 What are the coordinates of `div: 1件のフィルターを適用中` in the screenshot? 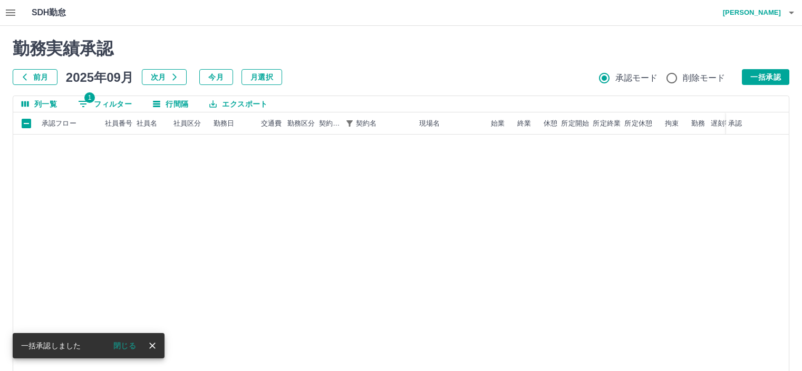 It's located at (350, 123).